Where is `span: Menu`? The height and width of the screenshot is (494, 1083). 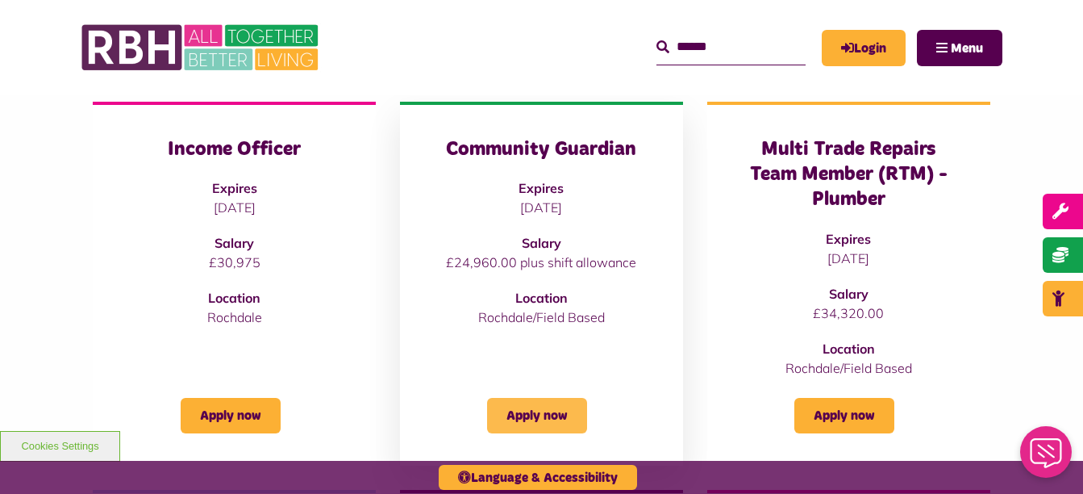
span: Menu is located at coordinates (967, 48).